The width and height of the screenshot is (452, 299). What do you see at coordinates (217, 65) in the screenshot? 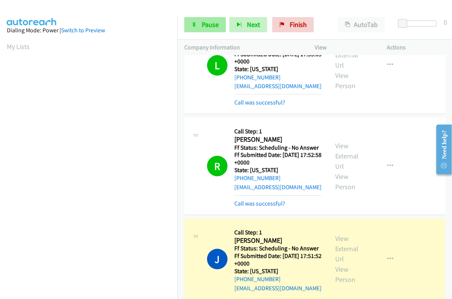
I see `h1: L` at bounding box center [217, 65].